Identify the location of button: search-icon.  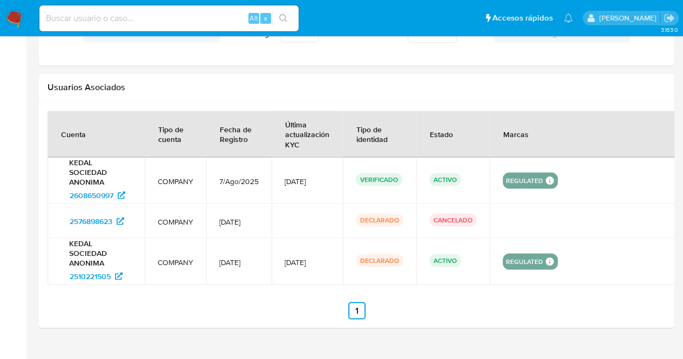
(283, 18).